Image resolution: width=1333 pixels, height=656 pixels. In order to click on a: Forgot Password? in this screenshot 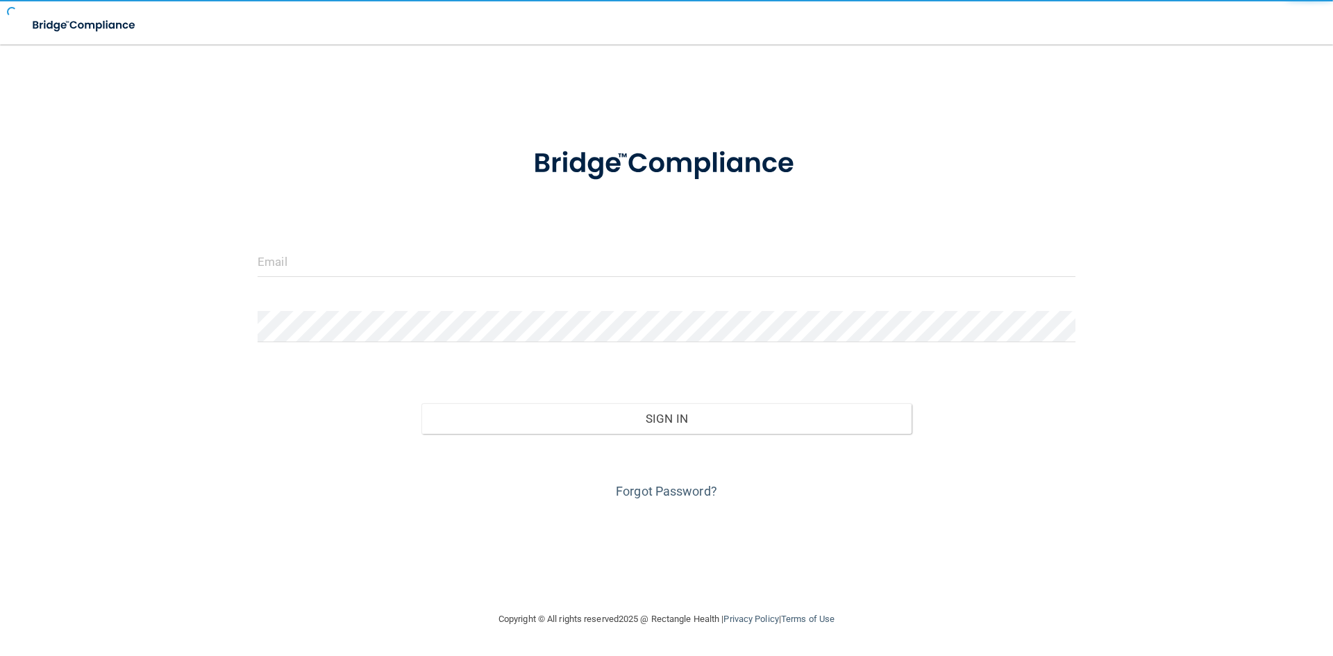, I will do `click(667, 491)`.